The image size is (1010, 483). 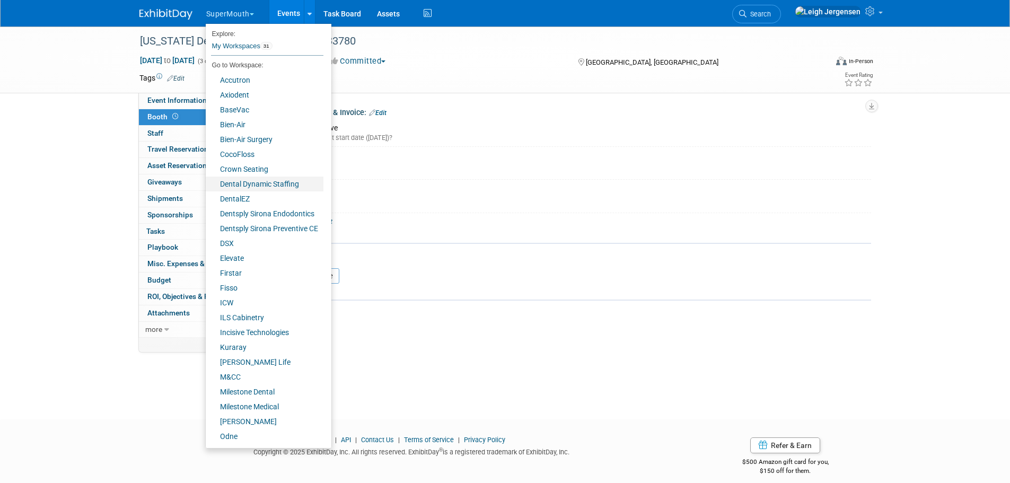 What do you see at coordinates (265, 407) in the screenshot?
I see `a: Milestone Medical` at bounding box center [265, 407].